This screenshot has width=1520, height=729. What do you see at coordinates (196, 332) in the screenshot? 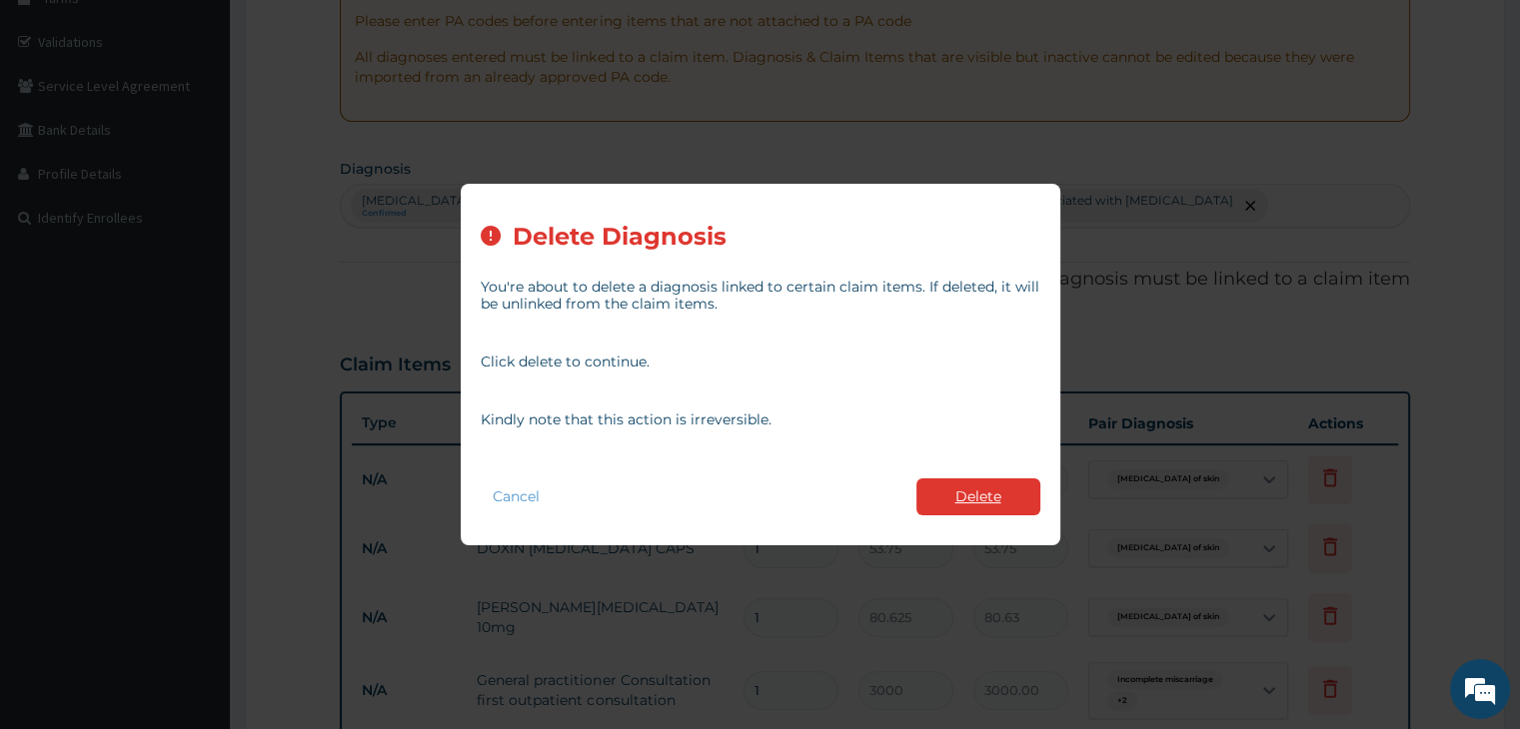
I see `span: We're online!` at bounding box center [196, 332].